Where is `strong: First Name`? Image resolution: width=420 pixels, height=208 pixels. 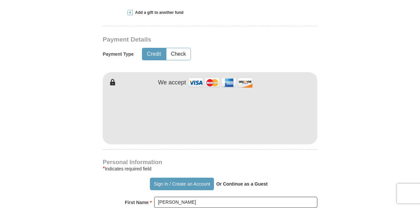 strong: First Name is located at coordinates (137, 203).